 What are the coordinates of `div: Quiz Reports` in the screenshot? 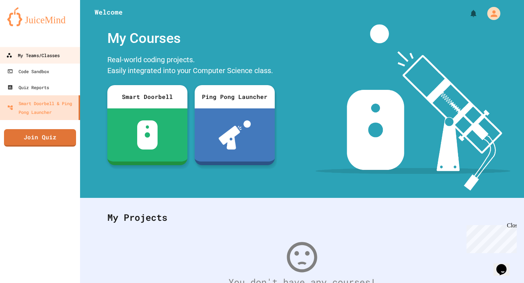 It's located at (28, 87).